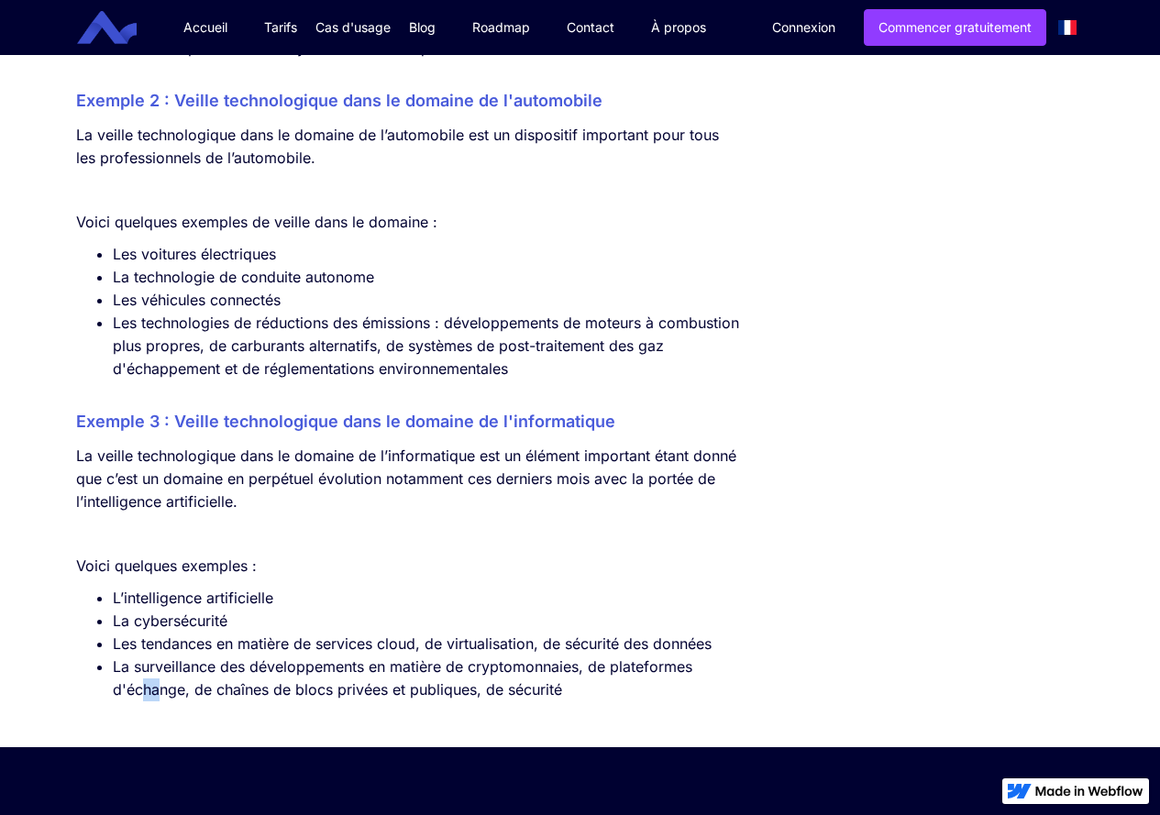  I want to click on li: Les véhicules connectés, so click(427, 300).